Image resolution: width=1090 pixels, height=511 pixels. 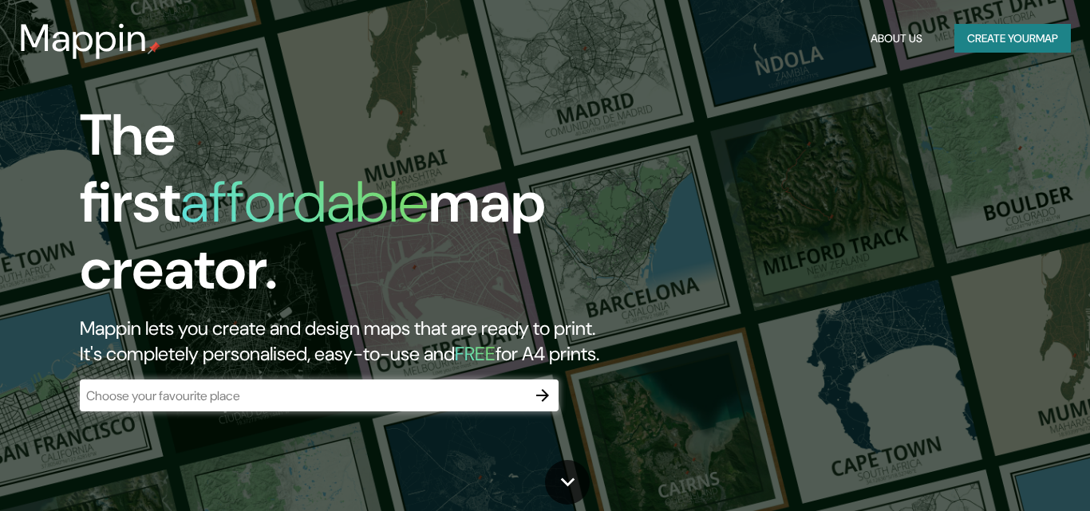 I want to click on h2: Mappin lets you create and design maps that are ready to print. It's completely personalised, eas..., so click(x=352, y=341).